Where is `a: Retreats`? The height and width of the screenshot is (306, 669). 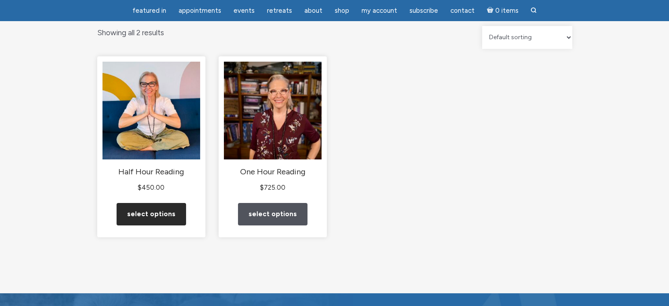
a: Retreats is located at coordinates (279, 11).